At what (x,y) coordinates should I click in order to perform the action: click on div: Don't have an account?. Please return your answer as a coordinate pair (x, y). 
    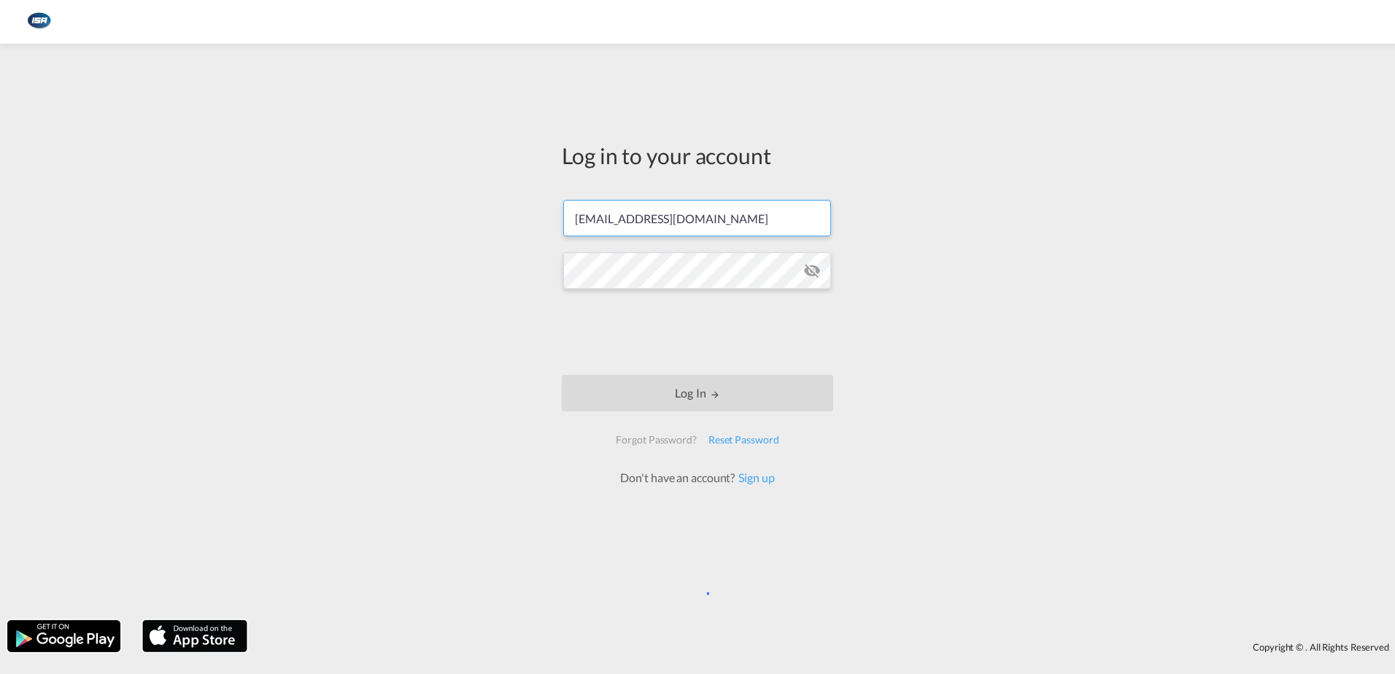
    Looking at the image, I should click on (697, 478).